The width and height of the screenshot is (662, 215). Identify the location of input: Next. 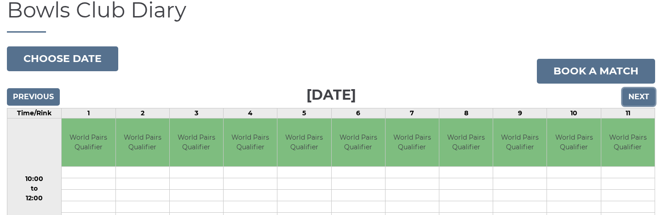
(639, 97).